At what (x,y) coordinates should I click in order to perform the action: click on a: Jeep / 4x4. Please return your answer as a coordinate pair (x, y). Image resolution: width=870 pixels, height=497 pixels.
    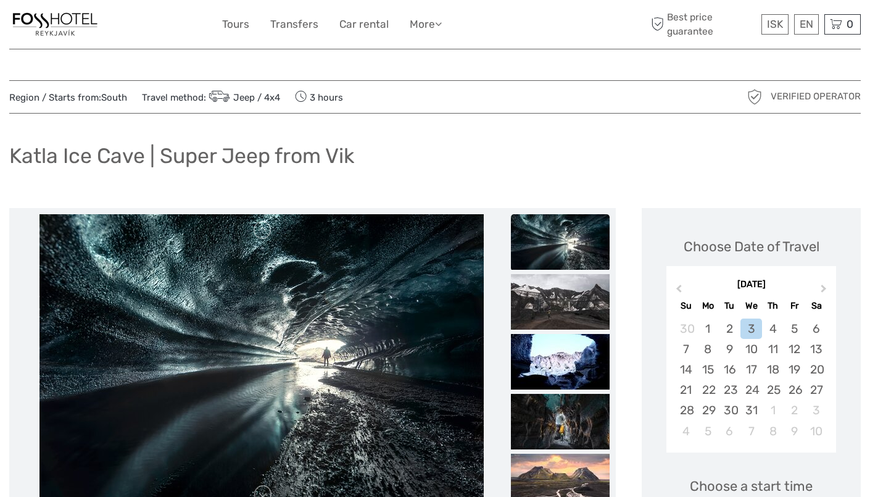
    Looking at the image, I should click on (243, 98).